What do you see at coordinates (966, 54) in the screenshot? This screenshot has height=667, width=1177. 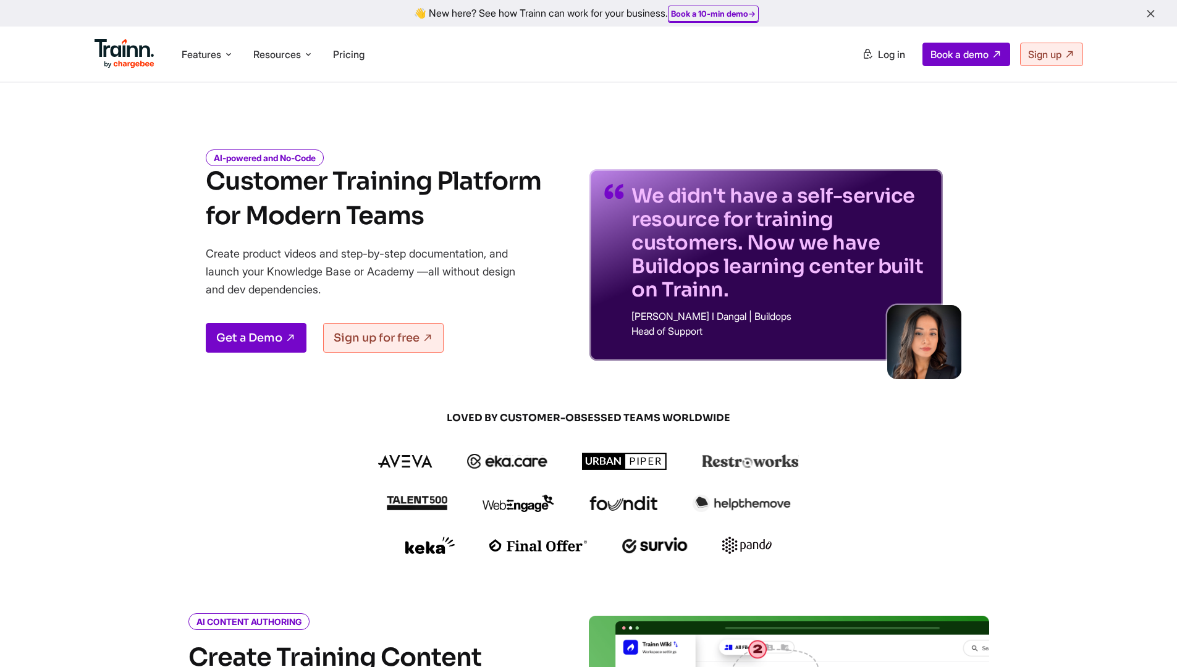 I see `a: Book a demo` at bounding box center [966, 54].